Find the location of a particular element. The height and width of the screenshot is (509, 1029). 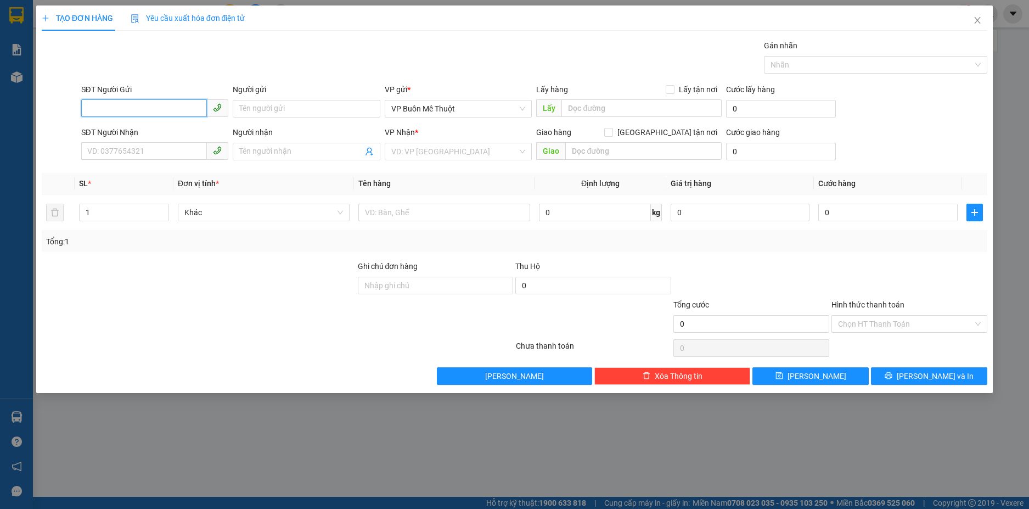

input: VD: Bàn, Ghế is located at coordinates (444, 212).